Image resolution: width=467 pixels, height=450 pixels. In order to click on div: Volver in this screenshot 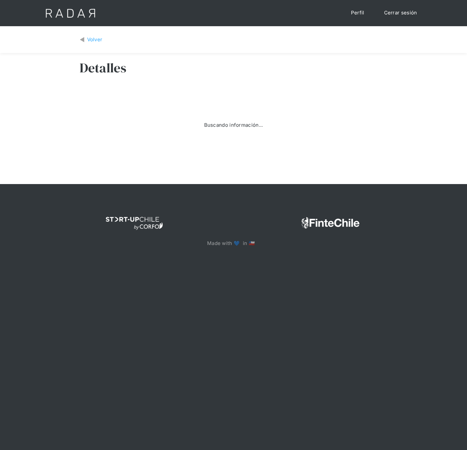, I will do `click(95, 40)`.